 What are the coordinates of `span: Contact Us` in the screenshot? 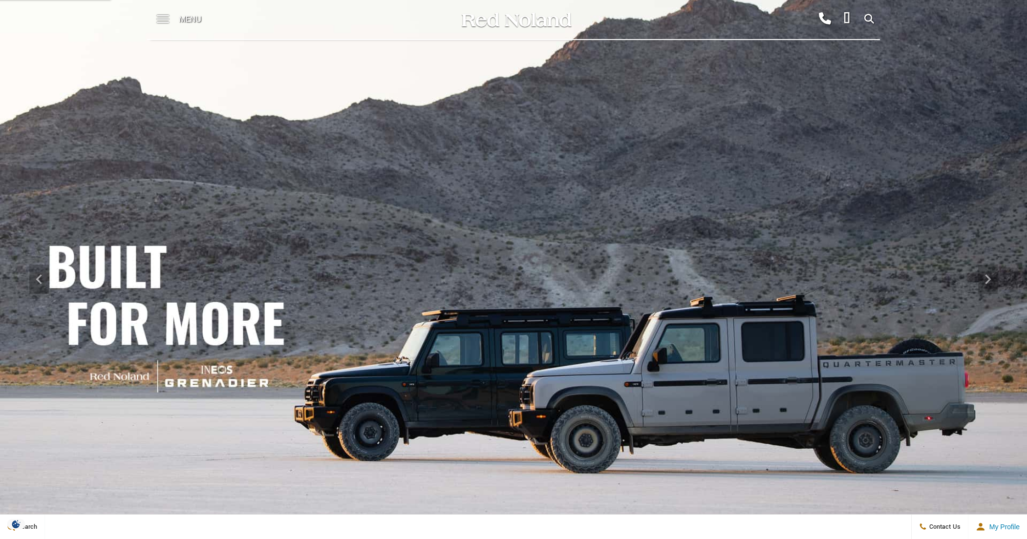 It's located at (943, 527).